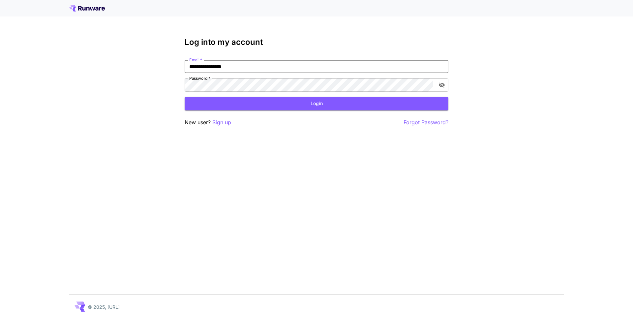 The height and width of the screenshot is (319, 633). Describe the element at coordinates (200, 78) in the screenshot. I see `label: Password` at that location.